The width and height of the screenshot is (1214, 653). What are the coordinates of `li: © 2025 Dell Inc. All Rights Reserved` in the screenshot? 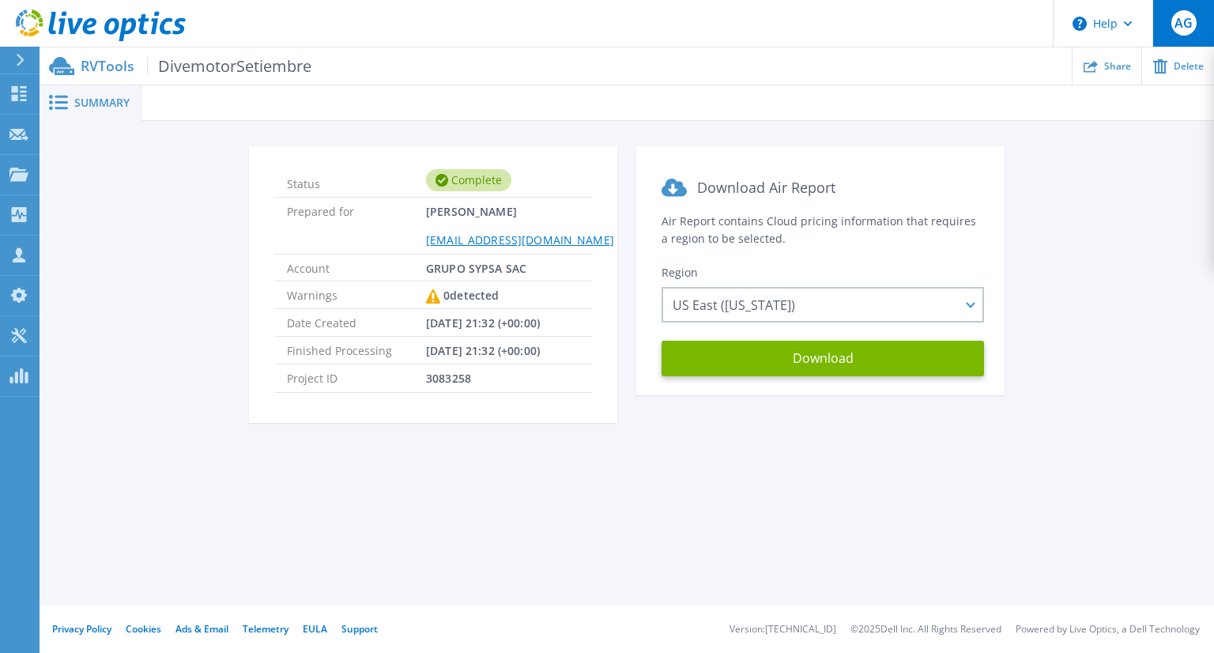 It's located at (926, 629).